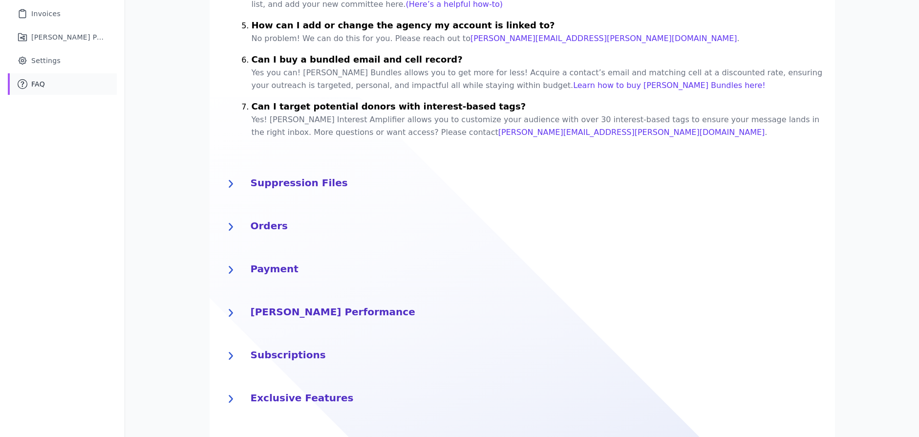 This screenshot has width=919, height=437. What do you see at coordinates (62, 61) in the screenshot?
I see `a: Settings` at bounding box center [62, 61].